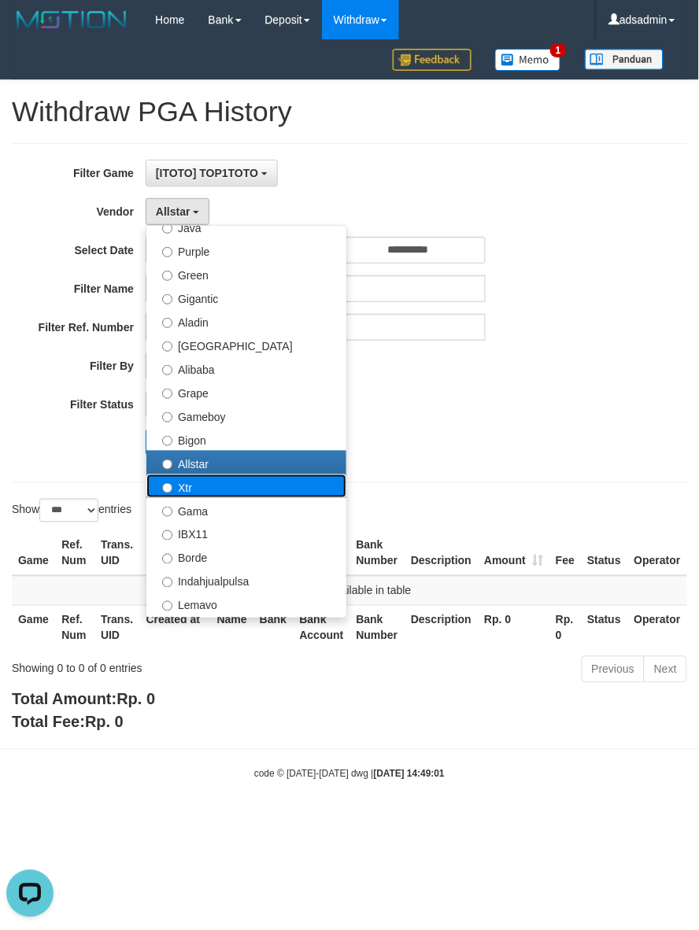 The width and height of the screenshot is (699, 930). What do you see at coordinates (246, 557) in the screenshot?
I see `label: Borde` at bounding box center [246, 557].